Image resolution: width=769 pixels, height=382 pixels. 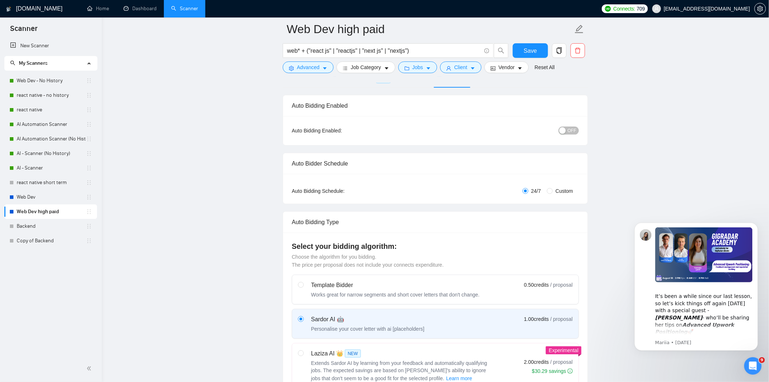 What do you see at coordinates (430, 29) in the screenshot?
I see `input: Scanner name...` at bounding box center [430, 29].